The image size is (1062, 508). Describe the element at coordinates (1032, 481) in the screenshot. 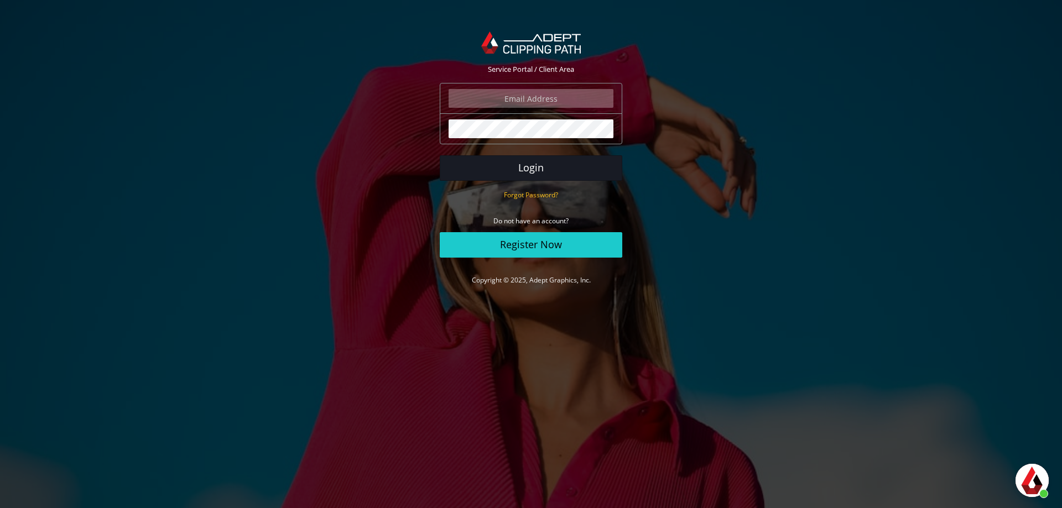

I see `div: פתח צ'אט` at that location.